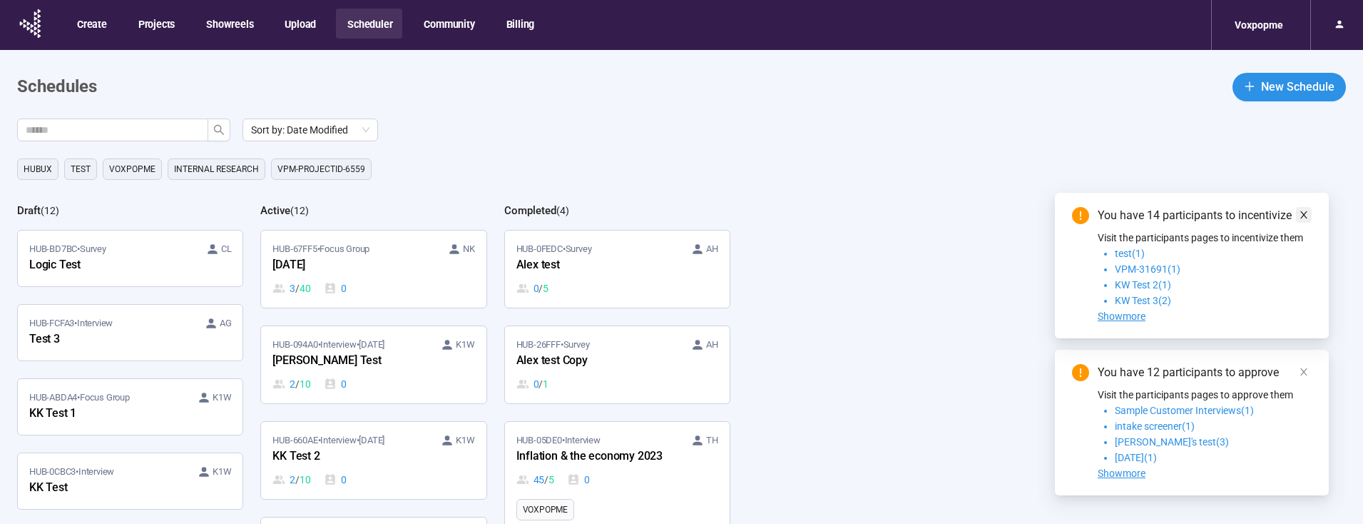  What do you see at coordinates (1155, 426) in the screenshot?
I see `span: intake screener(1)` at bounding box center [1155, 426].